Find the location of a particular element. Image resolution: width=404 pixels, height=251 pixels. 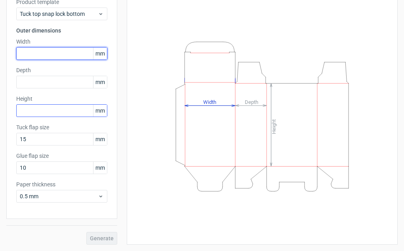

label: Glue flap size is located at coordinates (62, 156).